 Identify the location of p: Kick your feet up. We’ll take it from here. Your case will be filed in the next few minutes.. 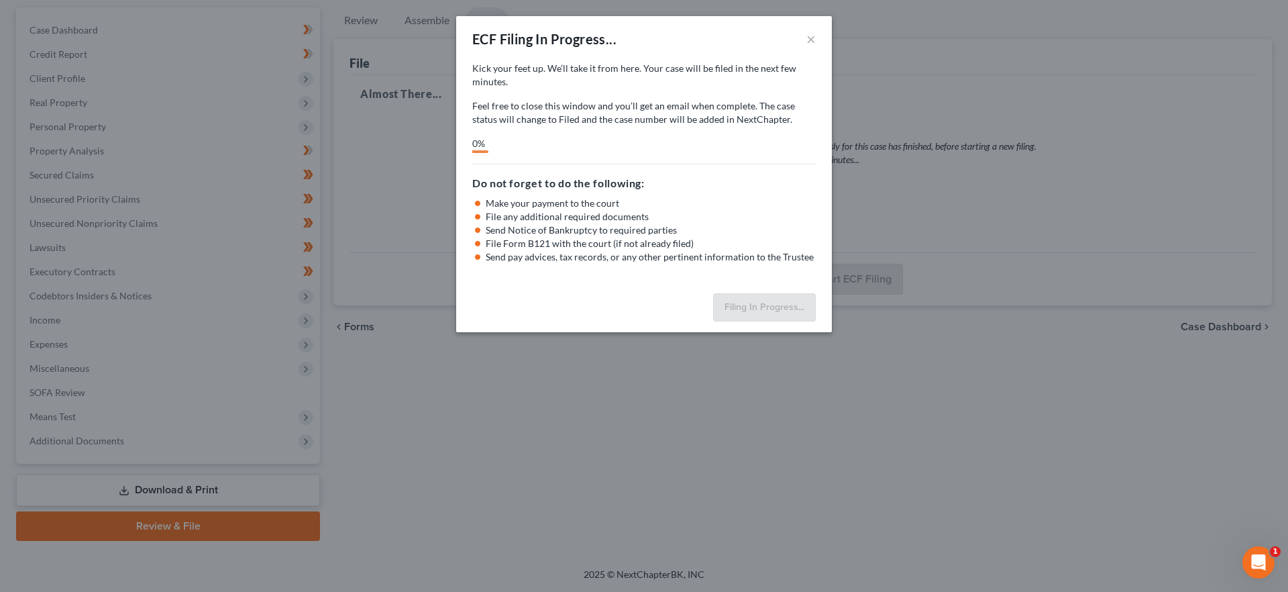
(644, 75).